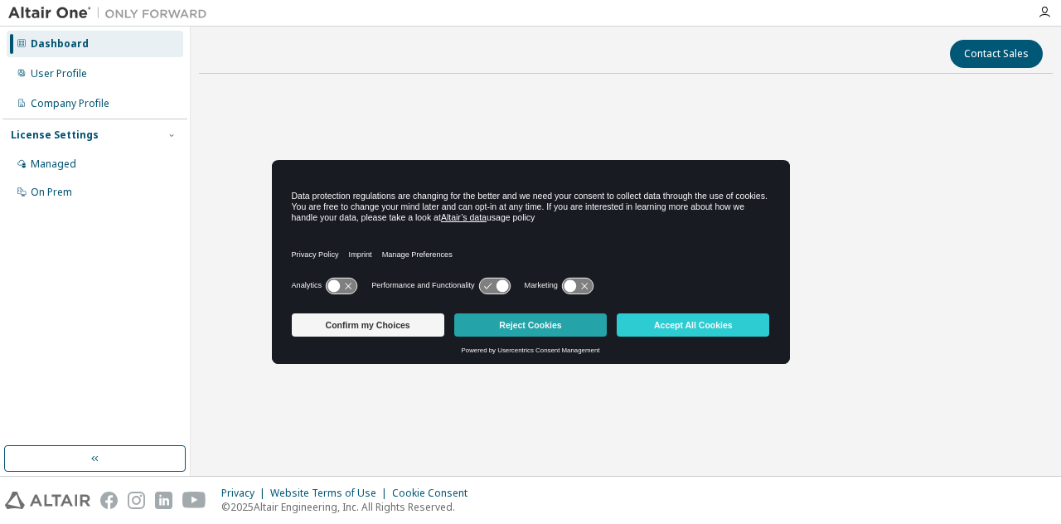 This screenshot has height=524, width=1061. I want to click on div: On Prem, so click(51, 192).